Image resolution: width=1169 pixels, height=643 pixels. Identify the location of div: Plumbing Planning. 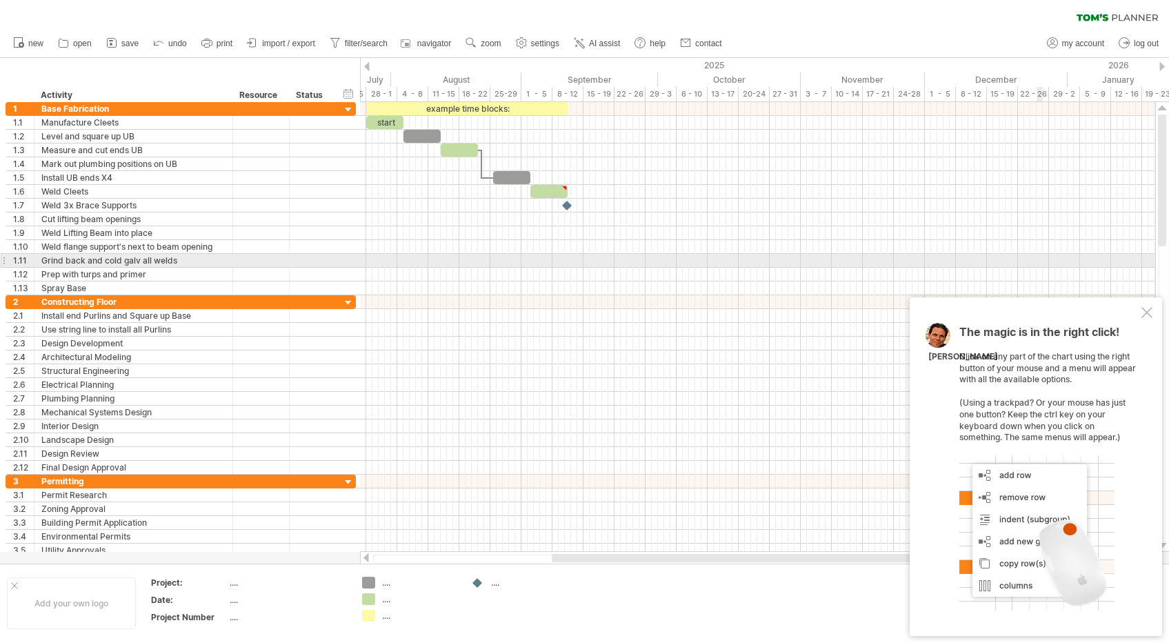
(133, 398).